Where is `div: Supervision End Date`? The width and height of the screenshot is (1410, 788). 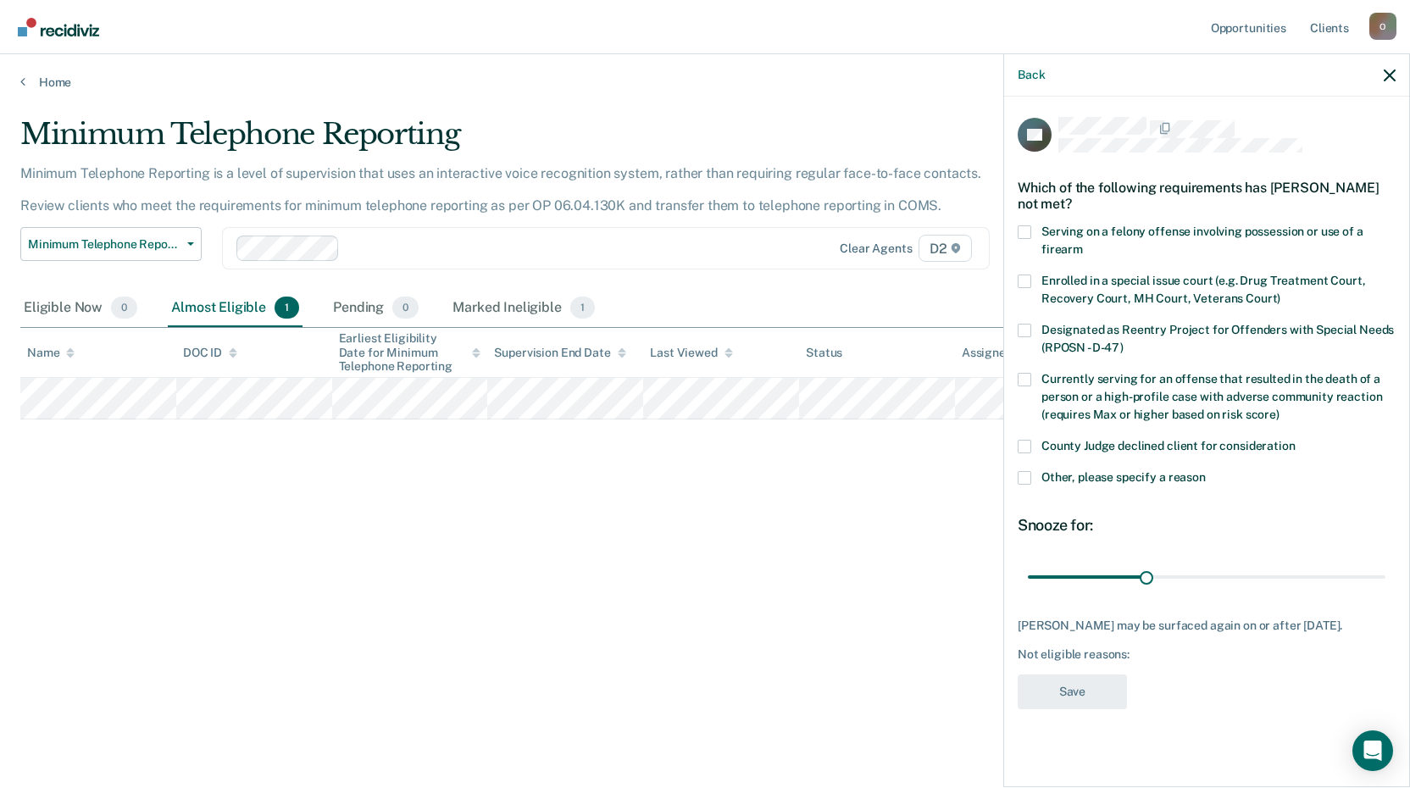 div: Supervision End Date is located at coordinates (559, 352).